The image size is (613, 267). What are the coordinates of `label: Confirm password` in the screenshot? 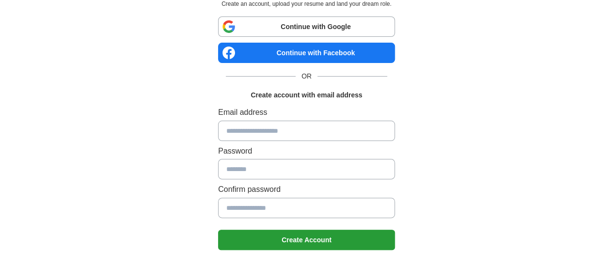 It's located at (306, 189).